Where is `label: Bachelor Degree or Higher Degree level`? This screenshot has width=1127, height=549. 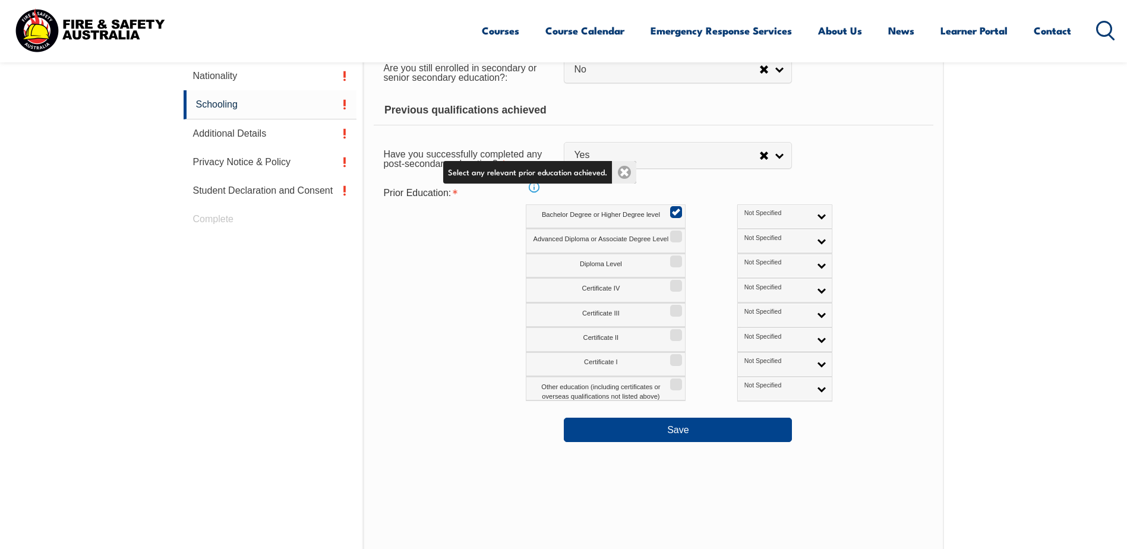
label: Bachelor Degree or Higher Degree level is located at coordinates (606, 216).